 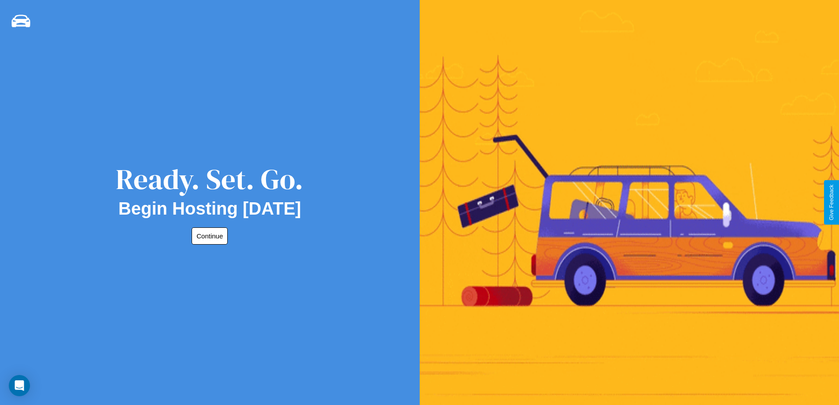 I want to click on button: Continue, so click(x=210, y=236).